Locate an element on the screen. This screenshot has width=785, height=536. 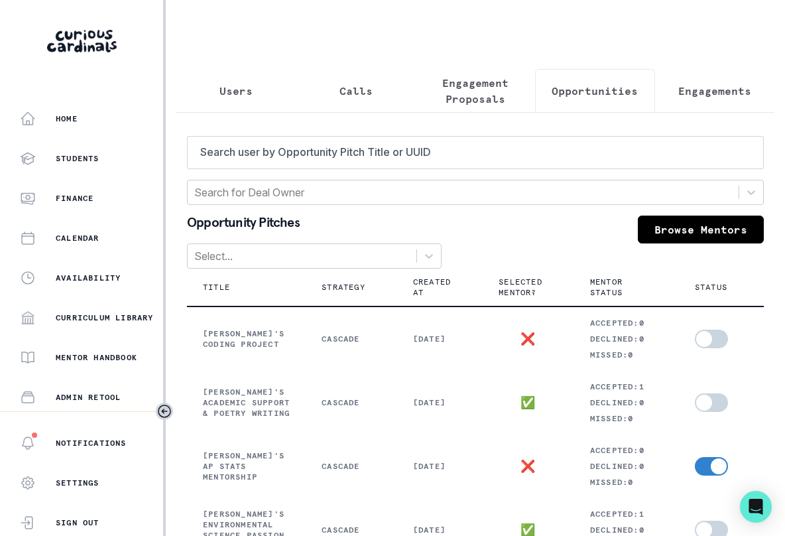
p: Title is located at coordinates (216, 287).